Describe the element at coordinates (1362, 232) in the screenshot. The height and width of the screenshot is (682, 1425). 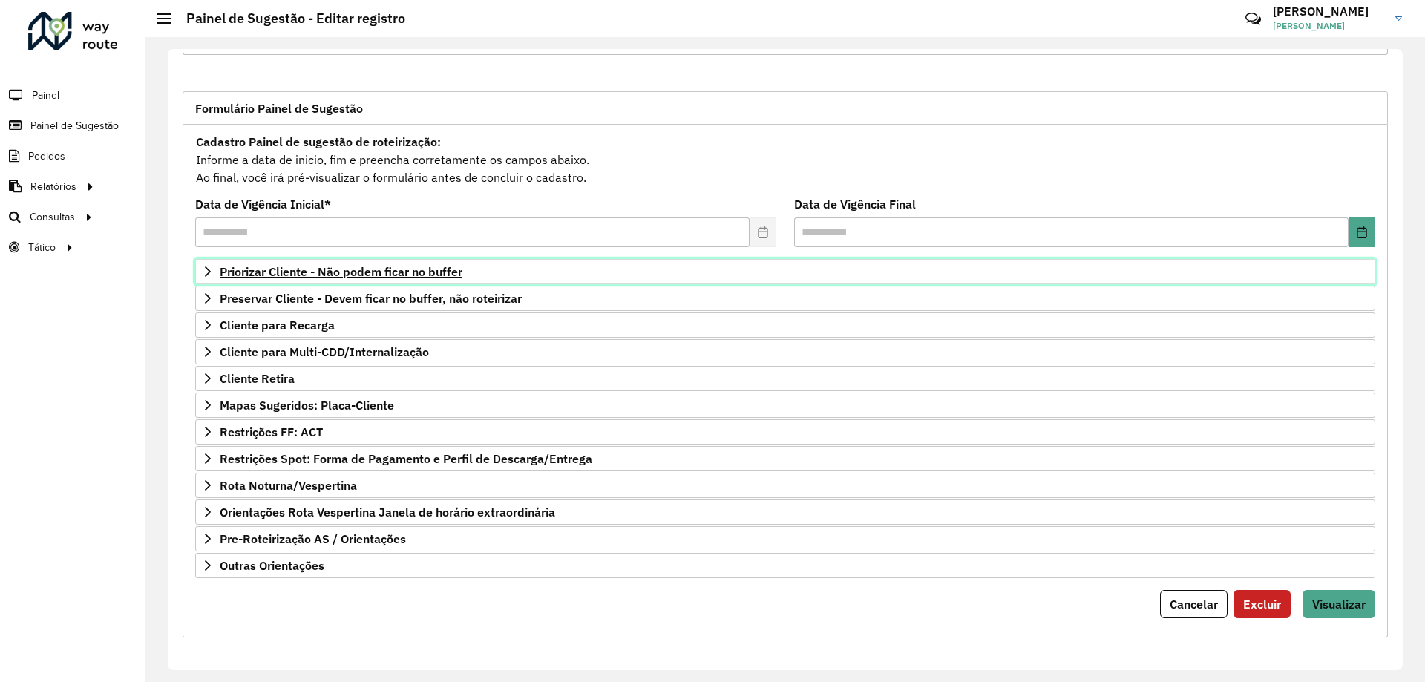
I see `button: Choose Date` at that location.